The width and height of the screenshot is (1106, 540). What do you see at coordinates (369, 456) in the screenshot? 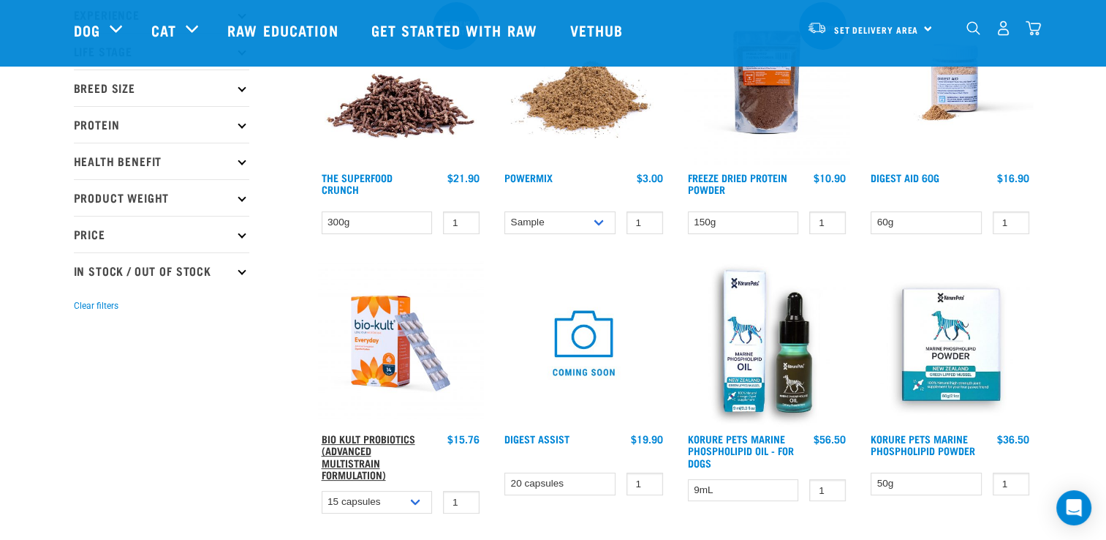
I see `a: Bio Kult Probiotics (Advanced Multistrain Formulation)` at bounding box center [369, 456].